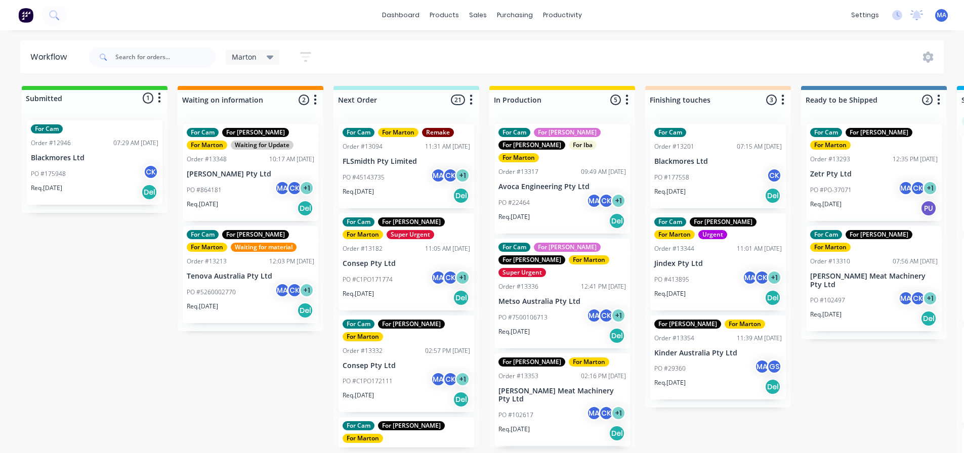 Image resolution: width=964 pixels, height=453 pixels. Describe the element at coordinates (518, 287) in the screenshot. I see `div: Order #13336` at that location.